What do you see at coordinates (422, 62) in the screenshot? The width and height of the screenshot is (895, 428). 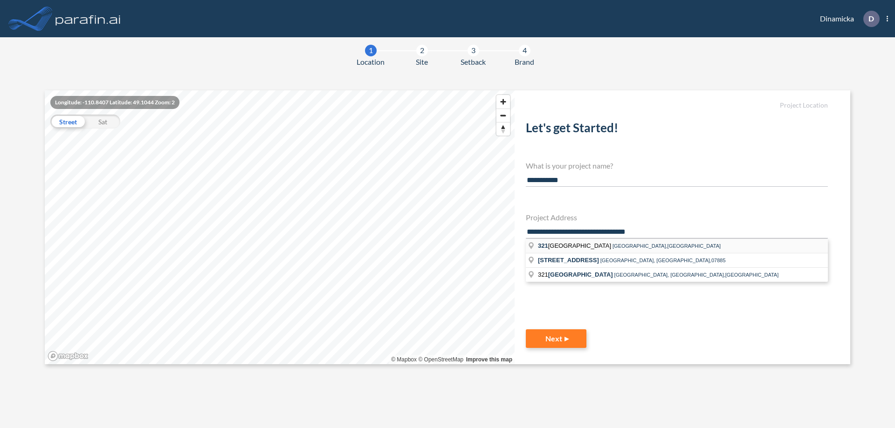 I see `span: Site` at bounding box center [422, 62].